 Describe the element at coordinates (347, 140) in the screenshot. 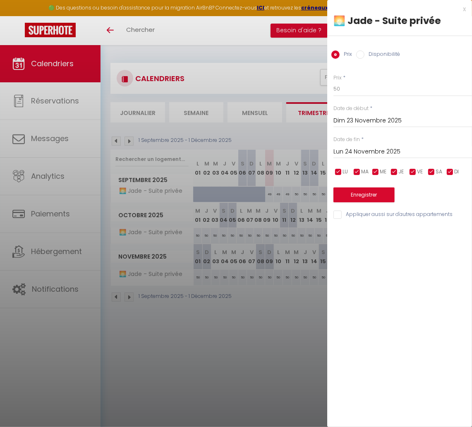

I see `label: Date de fin` at that location.